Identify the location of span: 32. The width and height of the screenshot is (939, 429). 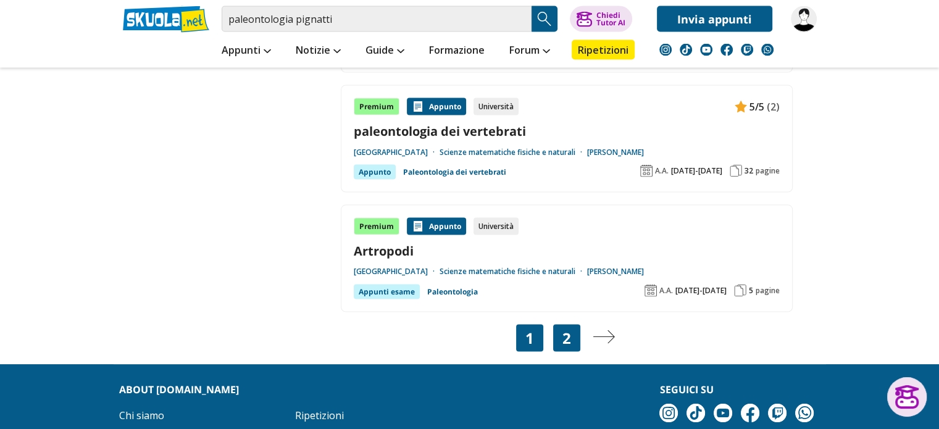
(748, 171).